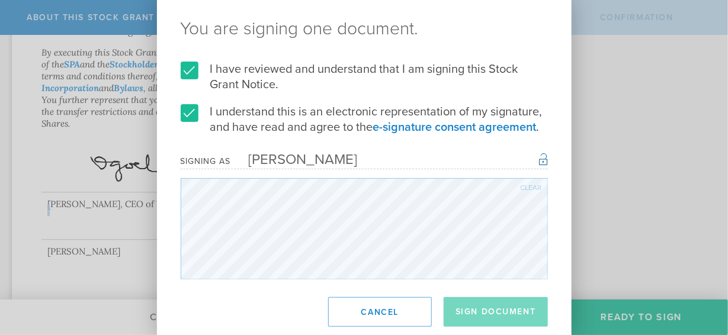 The height and width of the screenshot is (335, 728). I want to click on button: Cancel, so click(380, 312).